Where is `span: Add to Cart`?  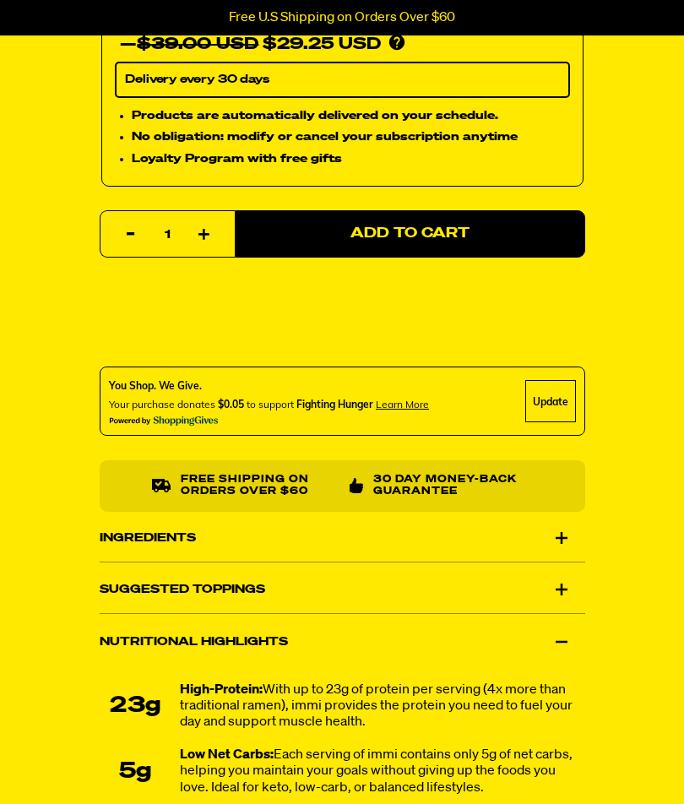 span: Add to Cart is located at coordinates (410, 235).